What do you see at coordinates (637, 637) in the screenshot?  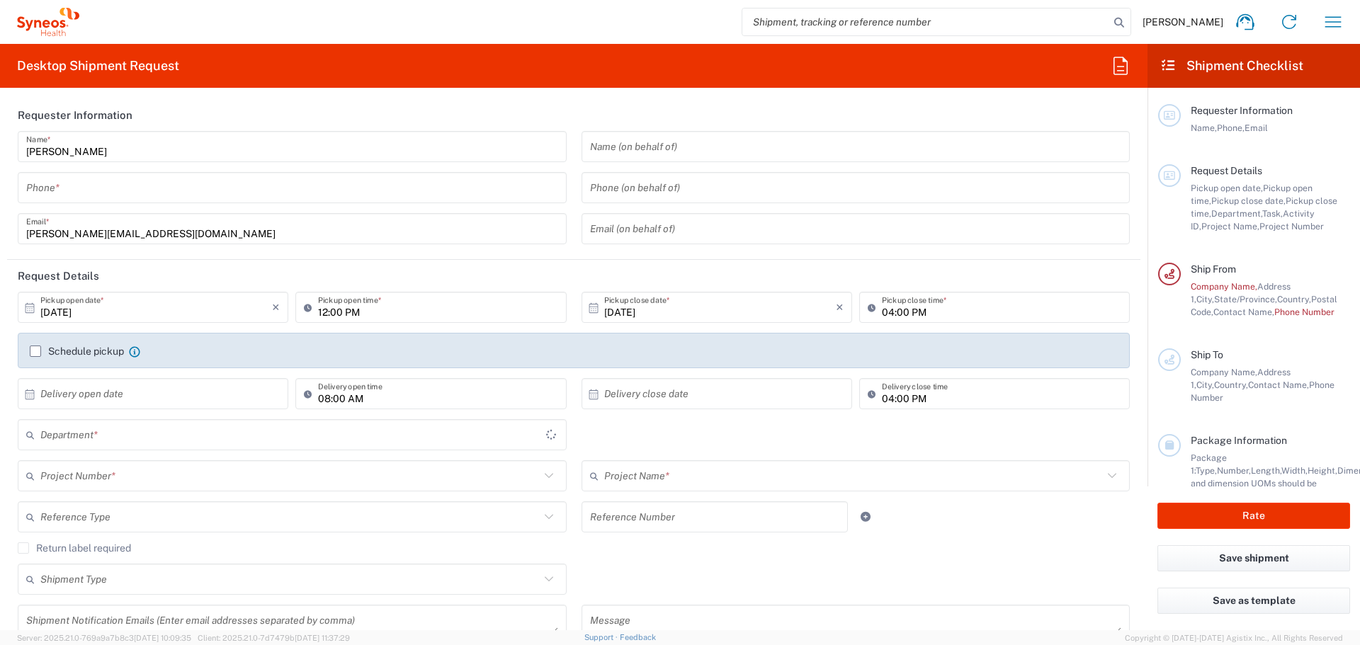 I see `a: Feedback` at bounding box center [637, 637].